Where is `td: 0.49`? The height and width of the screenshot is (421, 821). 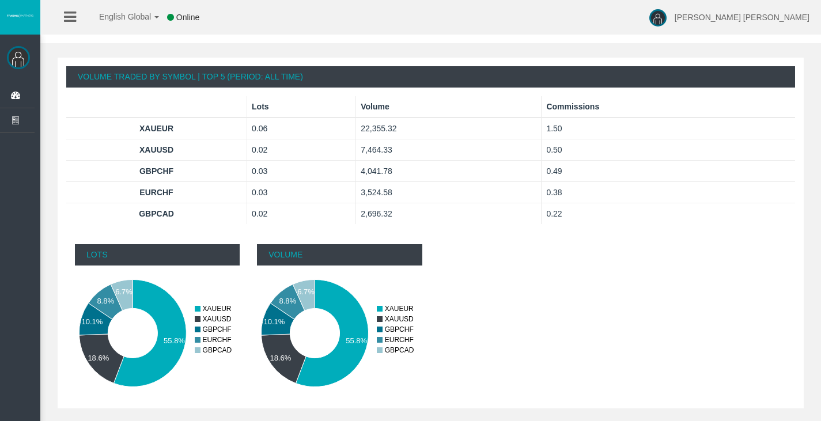 td: 0.49 is located at coordinates (668, 171).